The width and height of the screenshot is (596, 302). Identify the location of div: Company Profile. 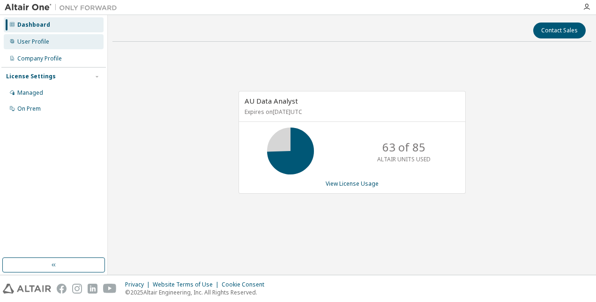
(39, 59).